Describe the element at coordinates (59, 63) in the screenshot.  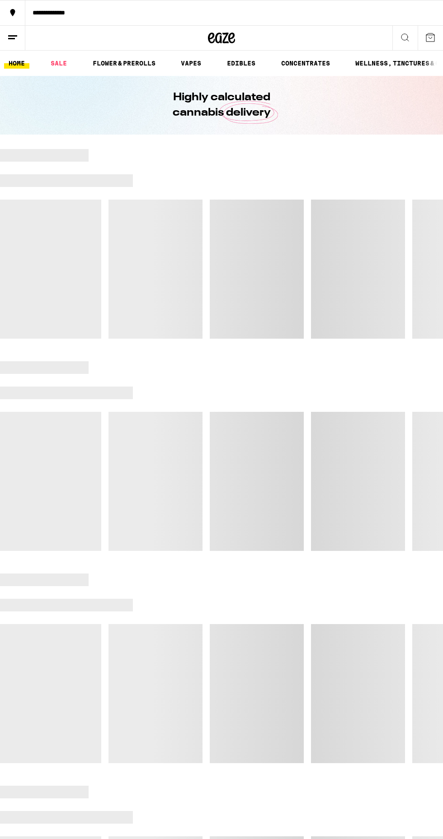
I see `a: SALE` at that location.